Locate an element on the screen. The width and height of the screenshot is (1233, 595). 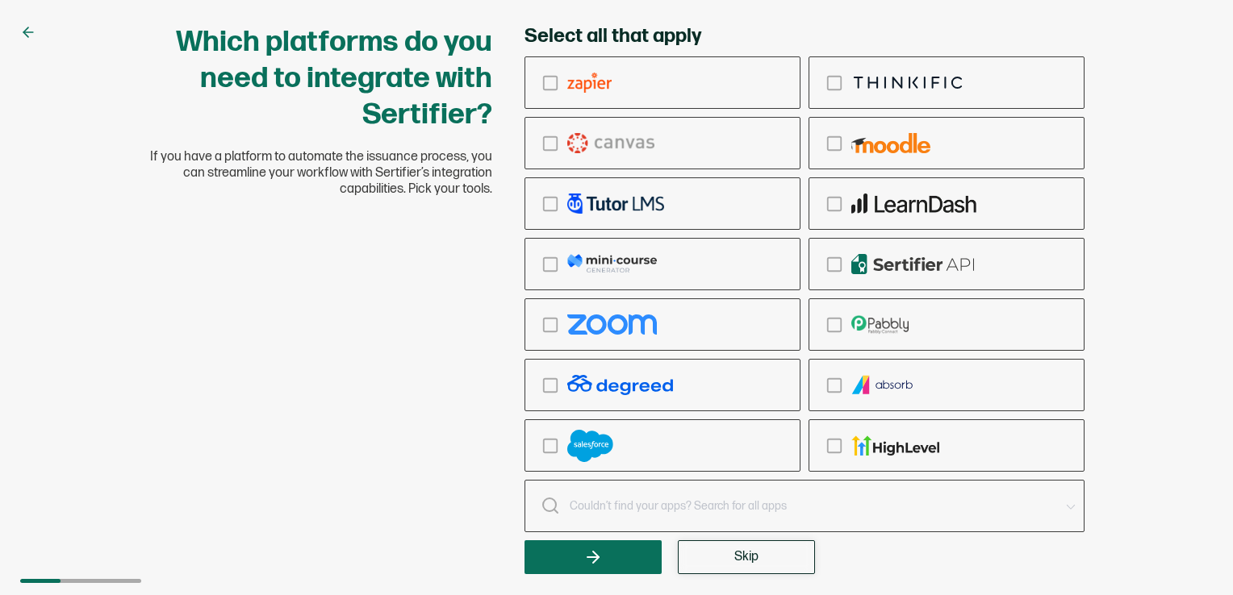
img: zapier is located at coordinates (589, 82).